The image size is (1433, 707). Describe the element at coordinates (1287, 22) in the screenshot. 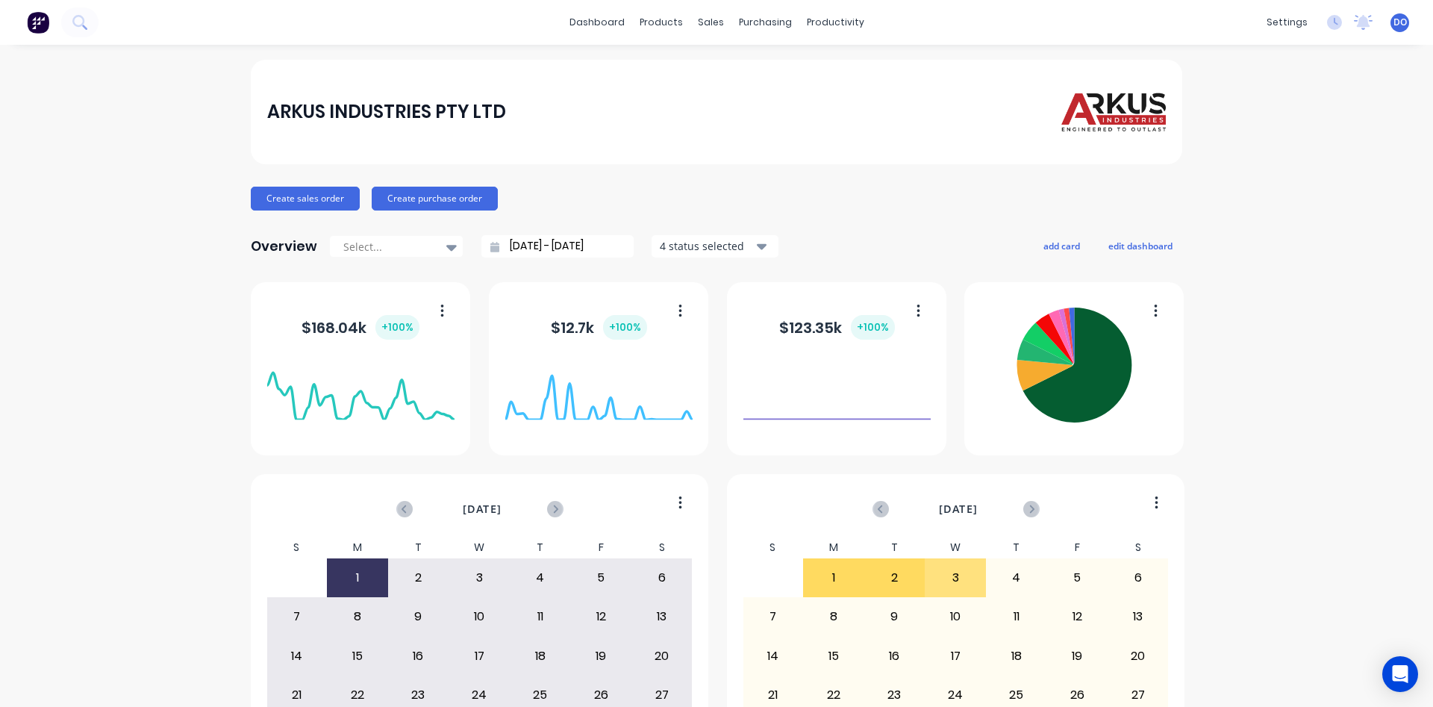

I see `div: settings` at that location.